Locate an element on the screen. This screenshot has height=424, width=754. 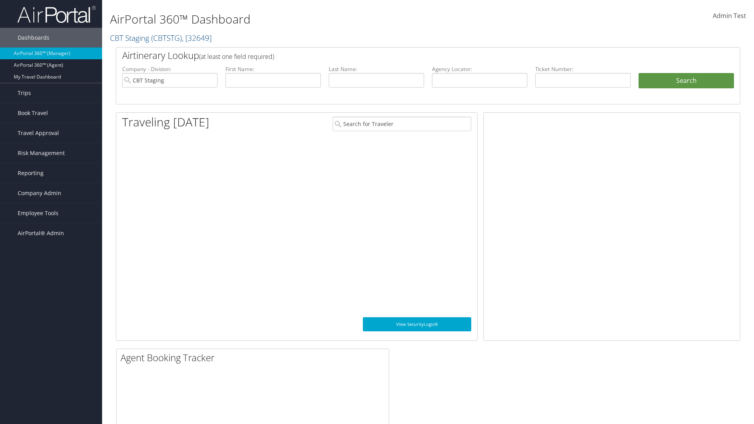
label: Ticket Number: is located at coordinates (583, 69).